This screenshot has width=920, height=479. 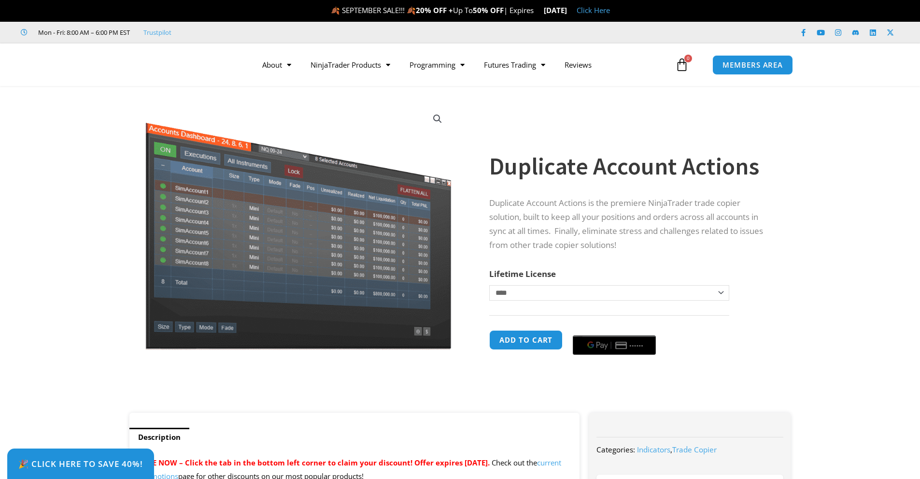 What do you see at coordinates (593, 10) in the screenshot?
I see `a: Click Here` at bounding box center [593, 10].